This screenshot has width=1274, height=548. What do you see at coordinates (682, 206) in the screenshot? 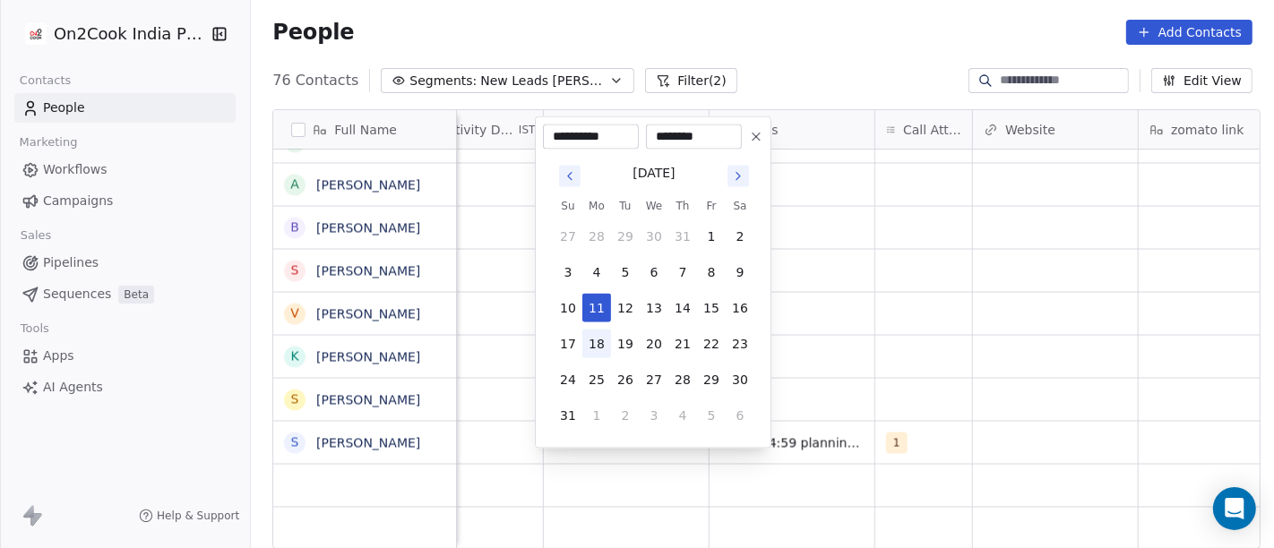
I see `th: Thursday` at bounding box center [682, 206].